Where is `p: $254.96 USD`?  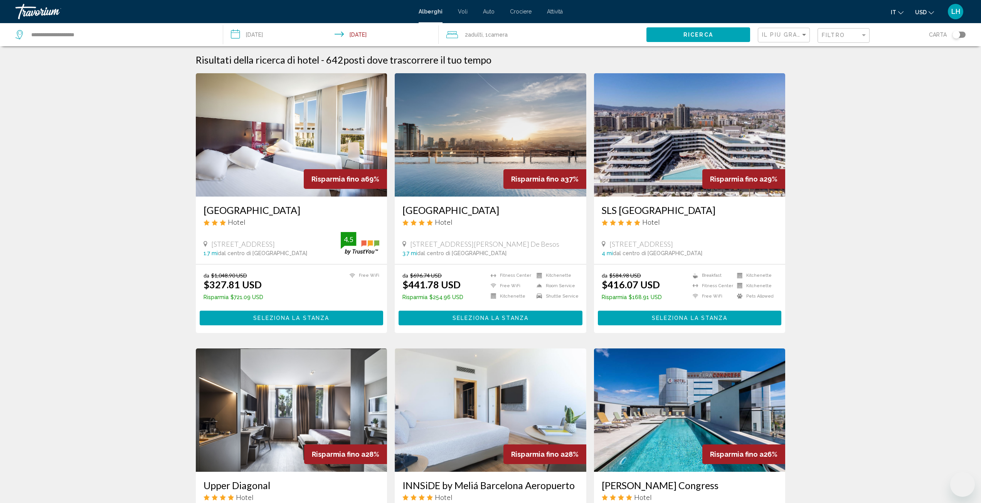
p: $254.96 USD is located at coordinates (433, 297).